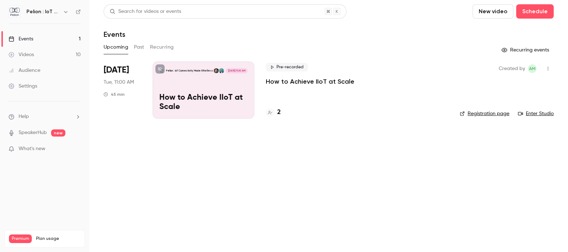 The image size is (568, 252). I want to click on span: new, so click(58, 133).